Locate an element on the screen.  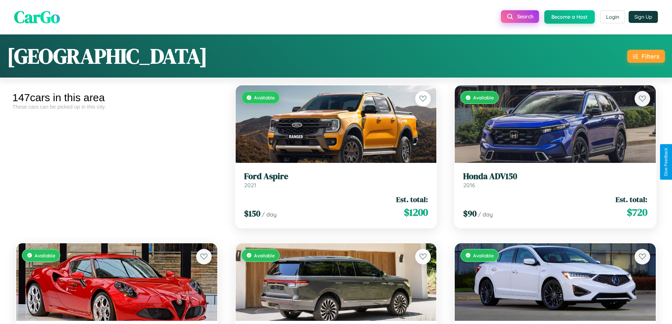
span: $ 720 is located at coordinates (637, 212).